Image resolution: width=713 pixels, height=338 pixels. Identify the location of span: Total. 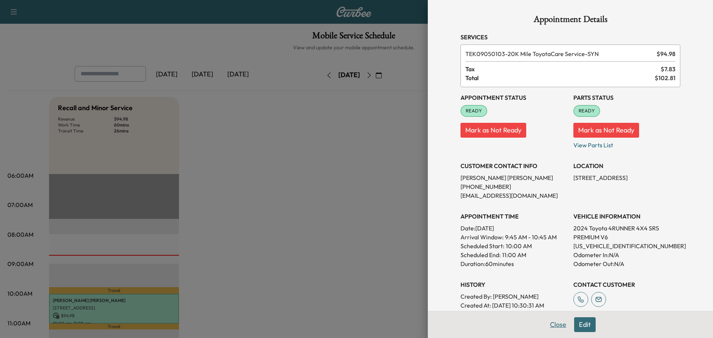
(560, 78).